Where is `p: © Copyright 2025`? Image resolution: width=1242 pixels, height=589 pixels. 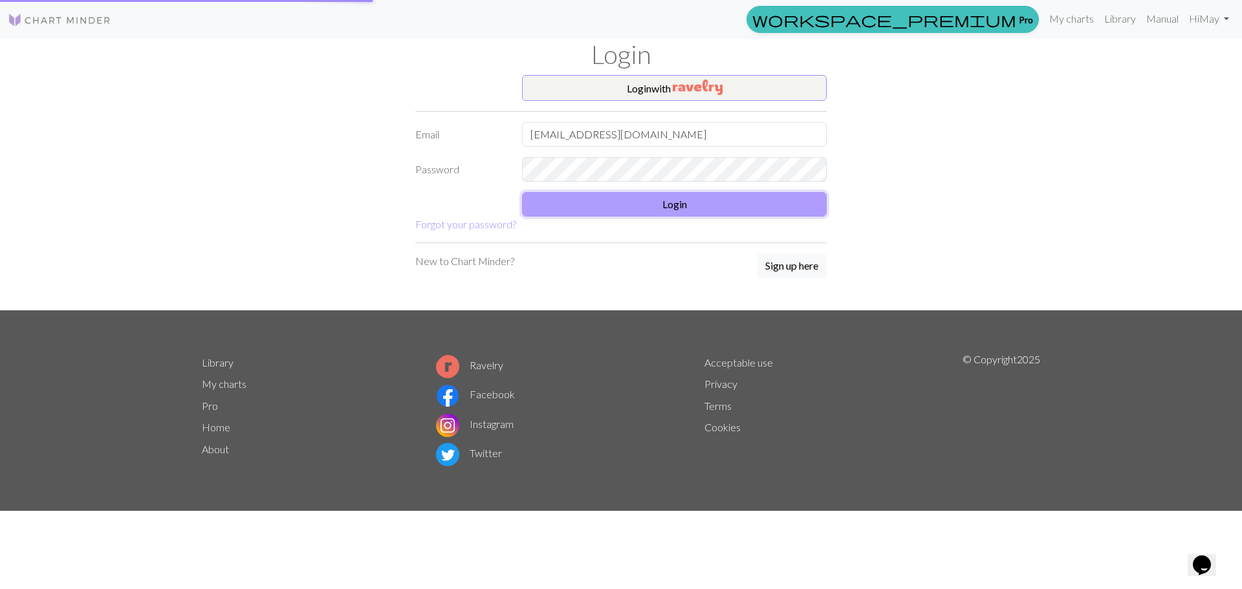
p: © Copyright 2025 is located at coordinates (1001, 411).